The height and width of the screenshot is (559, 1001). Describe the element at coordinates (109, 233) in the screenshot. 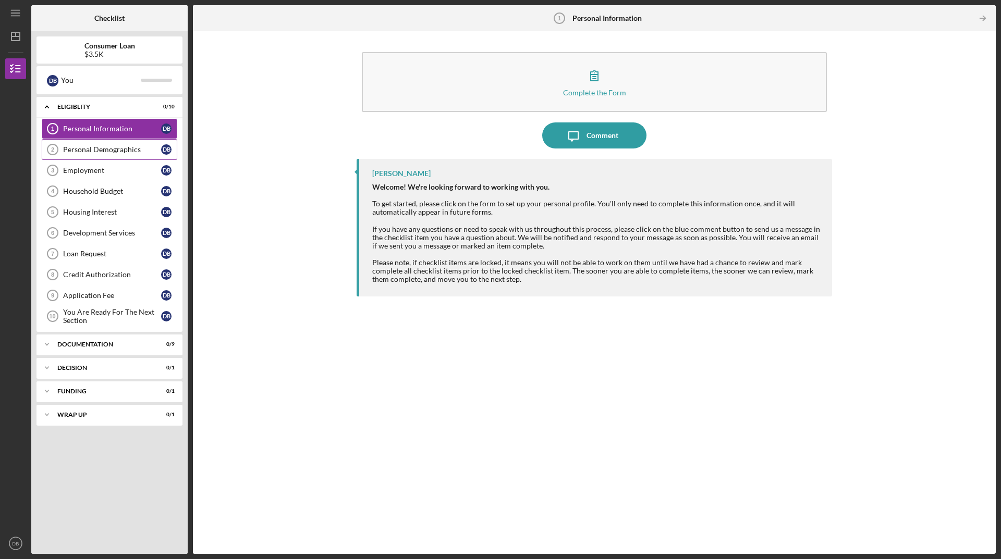

I see `a: 6Development ServicesDB` at that location.